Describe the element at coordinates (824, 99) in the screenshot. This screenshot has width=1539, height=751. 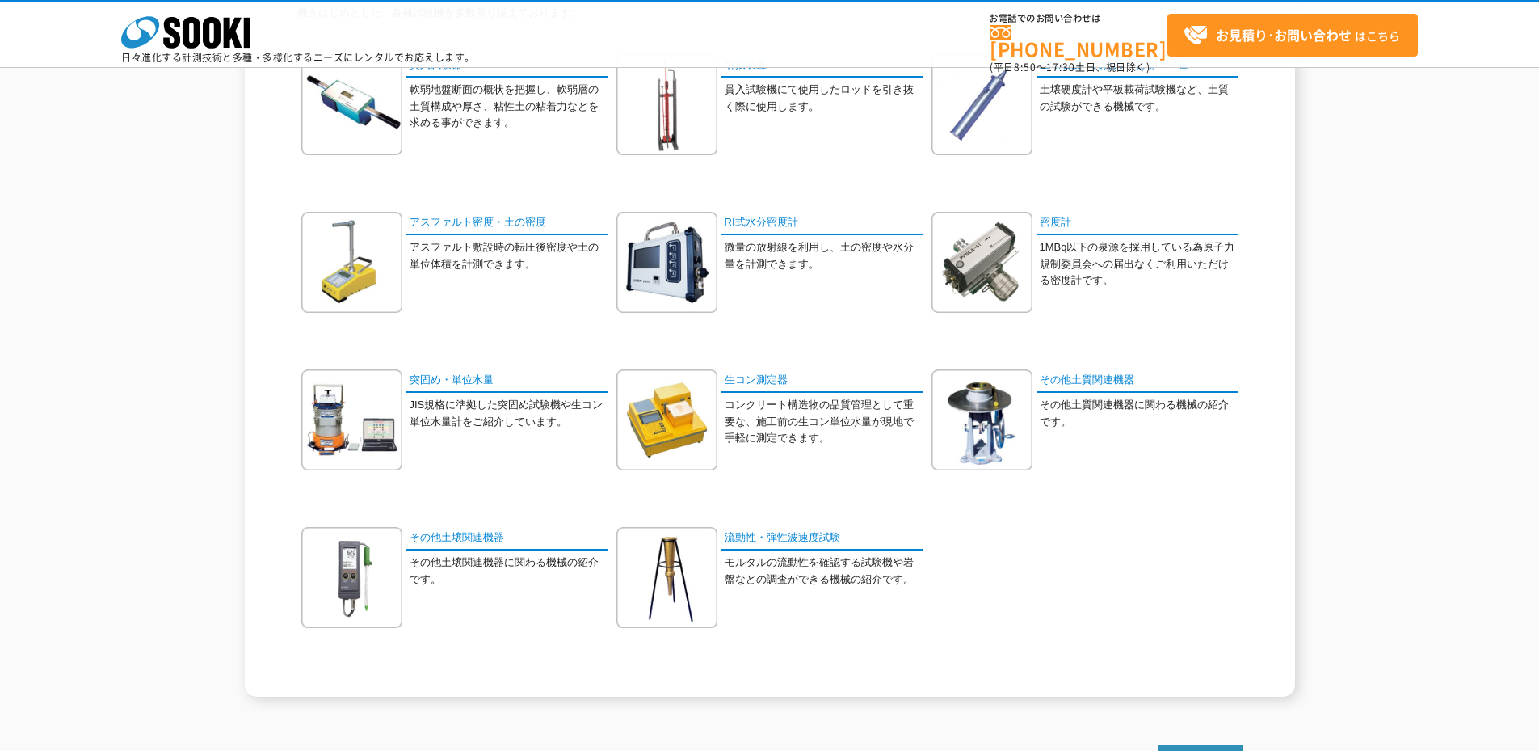
I see `p: 貫入試験機にて使用したロッドを引き抜く際に使用します。` at that location.